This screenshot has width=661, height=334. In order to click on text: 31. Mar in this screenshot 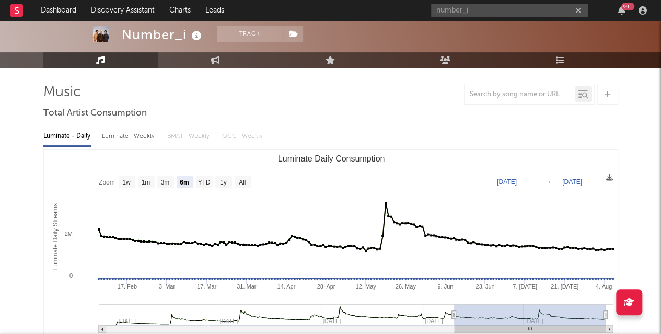, I will do `click(246, 286)`.